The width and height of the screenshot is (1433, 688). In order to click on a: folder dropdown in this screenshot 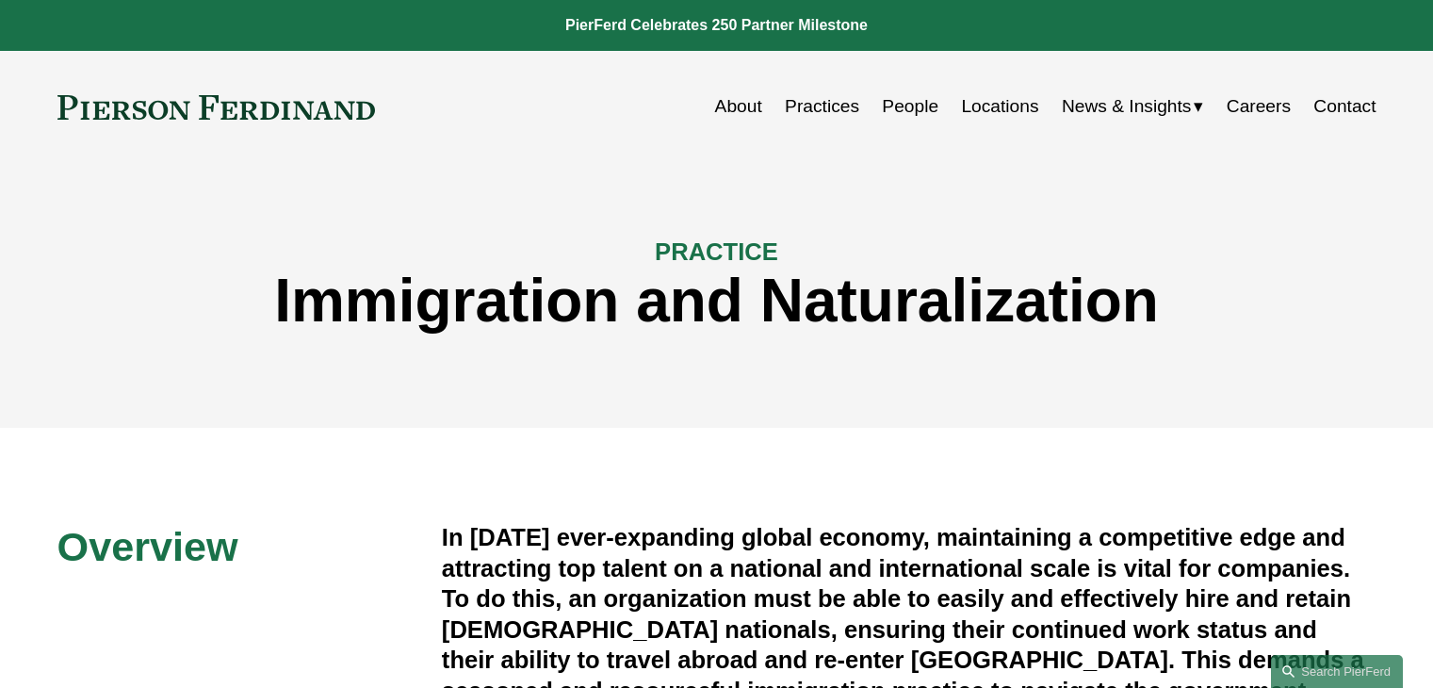, I will do `click(1133, 106)`.